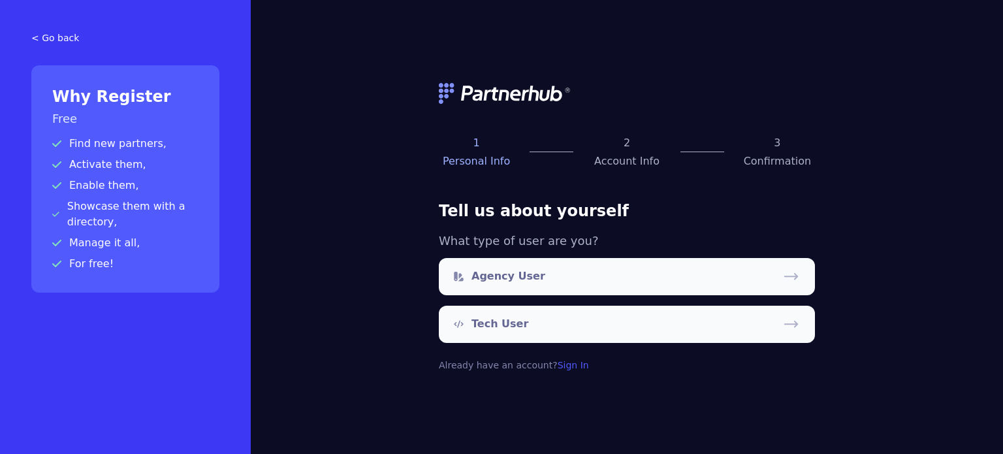 The height and width of the screenshot is (454, 1003). Describe the element at coordinates (508, 276) in the screenshot. I see `p: Agency User` at that location.